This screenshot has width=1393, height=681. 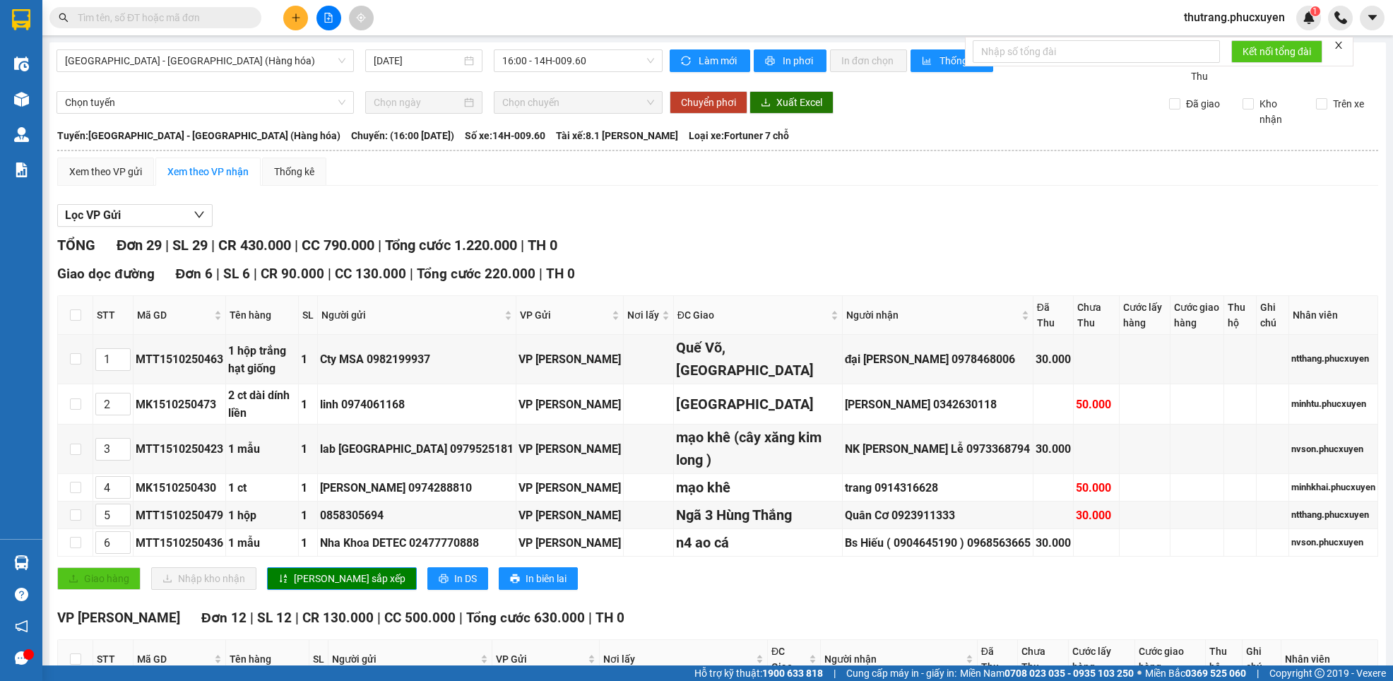 I want to click on span: sort-ascending, so click(x=283, y=579).